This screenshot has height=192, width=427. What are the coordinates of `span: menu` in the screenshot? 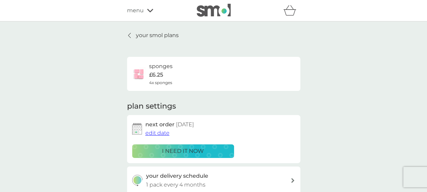 It's located at (135, 11).